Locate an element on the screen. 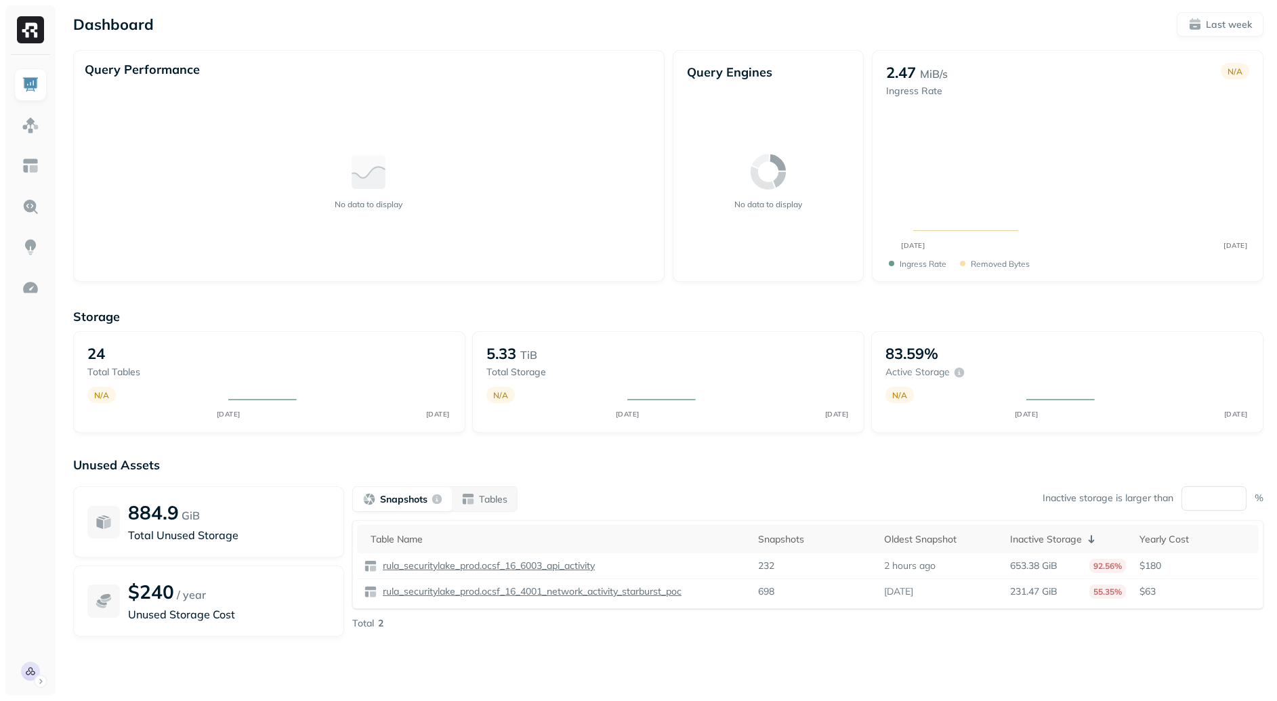  p: 55.35% is located at coordinates (1108, 592).